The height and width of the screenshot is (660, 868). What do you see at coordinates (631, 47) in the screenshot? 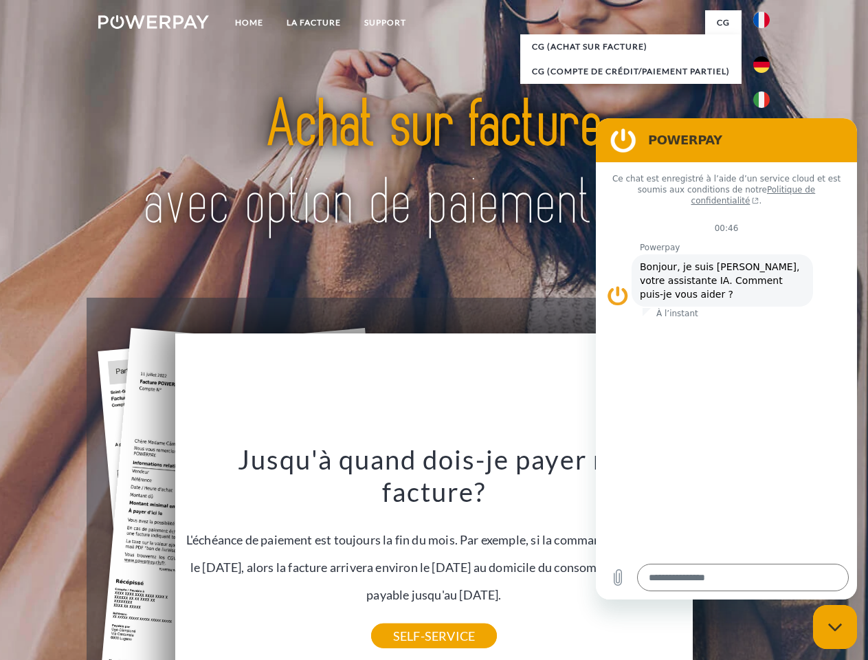
I see `a: CG (achat sur facture)` at bounding box center [631, 47].